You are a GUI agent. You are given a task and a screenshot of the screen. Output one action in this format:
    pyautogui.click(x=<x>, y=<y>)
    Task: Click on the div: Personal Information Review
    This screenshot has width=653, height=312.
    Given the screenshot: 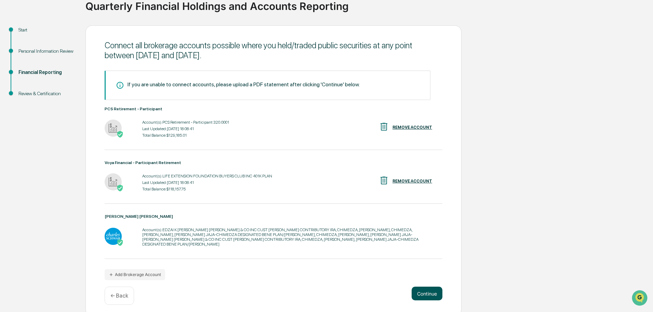 What is the action you would take?
    pyautogui.click(x=47, y=51)
    